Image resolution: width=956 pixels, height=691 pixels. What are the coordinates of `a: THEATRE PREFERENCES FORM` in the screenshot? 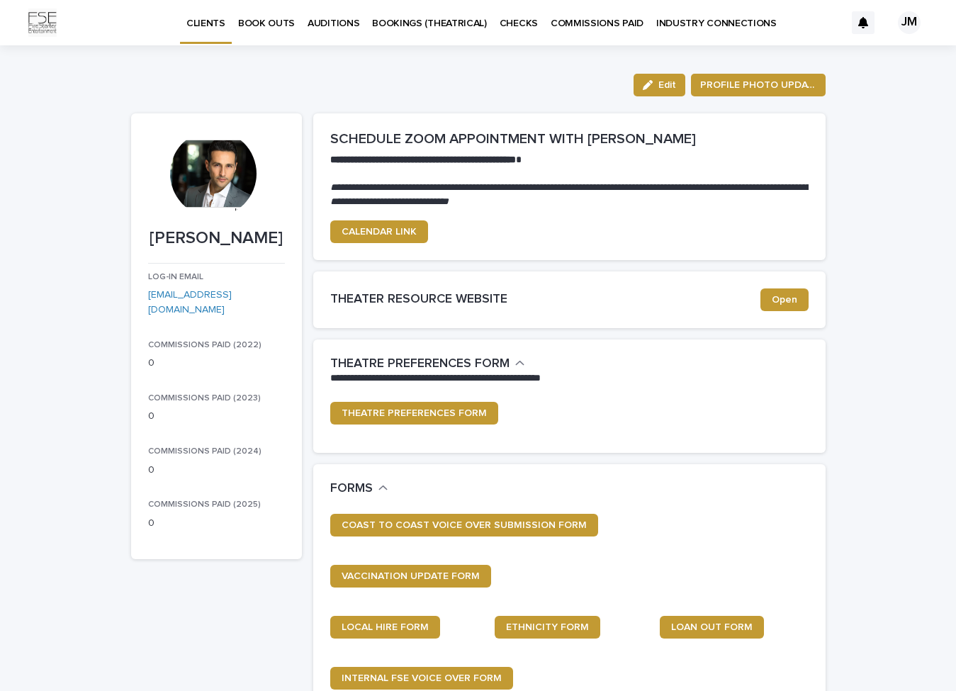 It's located at (414, 413).